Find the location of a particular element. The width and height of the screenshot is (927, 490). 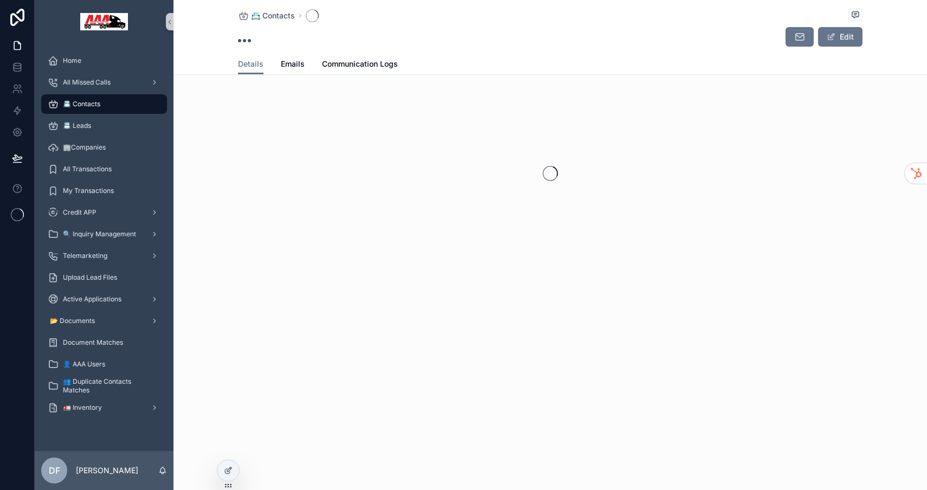

a: 📇 Leads is located at coordinates (104, 126).